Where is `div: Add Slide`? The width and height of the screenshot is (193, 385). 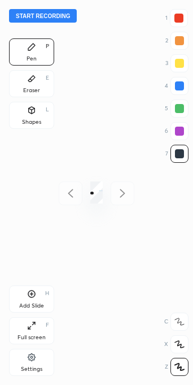 div: Add Slide is located at coordinates (32, 306).